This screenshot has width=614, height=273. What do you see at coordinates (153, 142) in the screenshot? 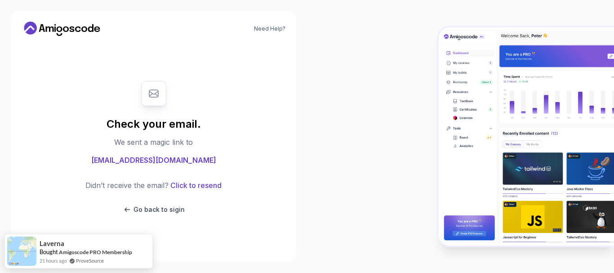
I see `p: We sent a magic link to` at bounding box center [153, 142].